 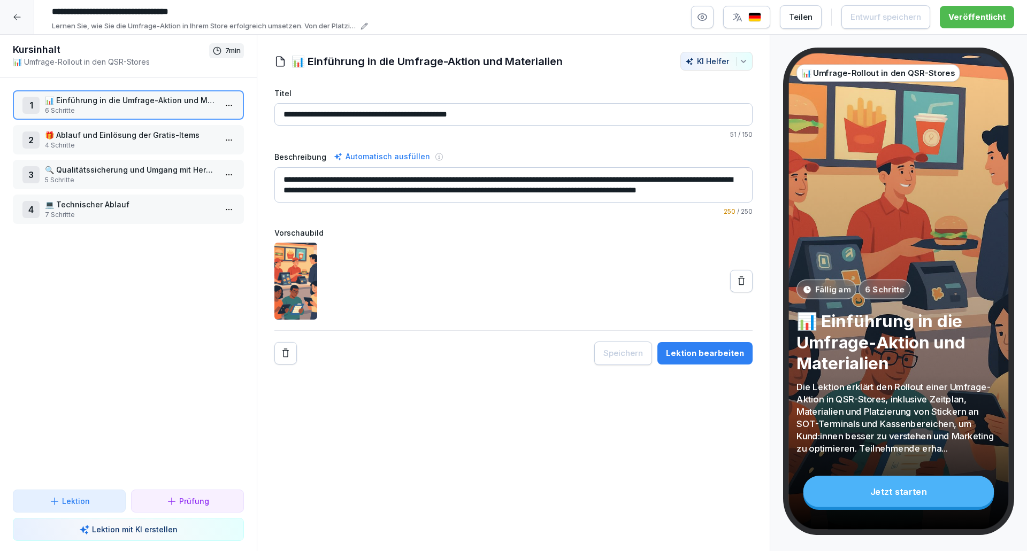 I want to click on div: KI Helfer, so click(x=716, y=61).